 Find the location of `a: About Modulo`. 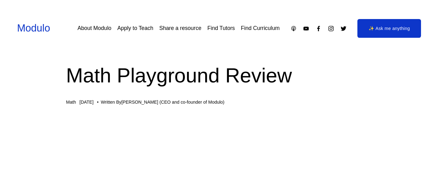

a: About Modulo is located at coordinates (94, 28).